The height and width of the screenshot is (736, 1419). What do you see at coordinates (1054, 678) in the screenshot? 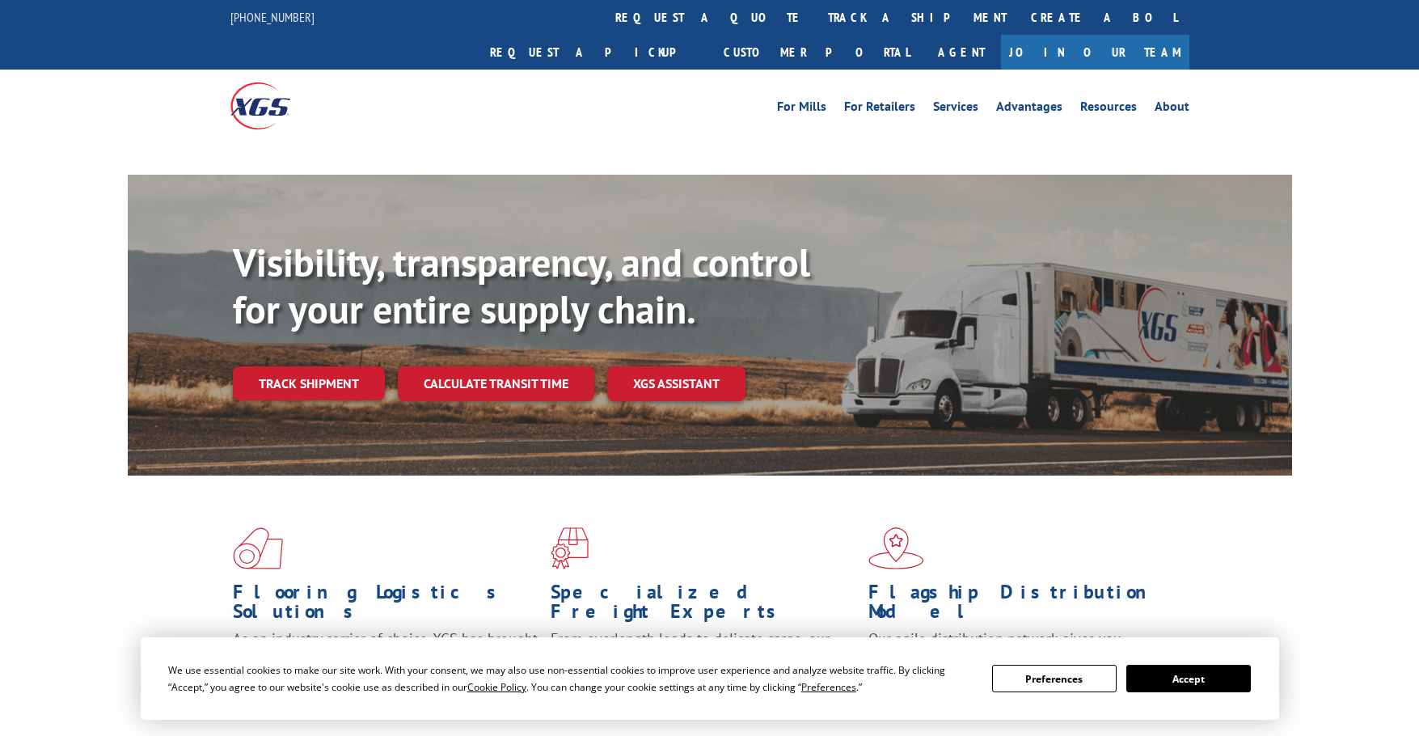
I see `button: Preferences` at bounding box center [1054, 678].